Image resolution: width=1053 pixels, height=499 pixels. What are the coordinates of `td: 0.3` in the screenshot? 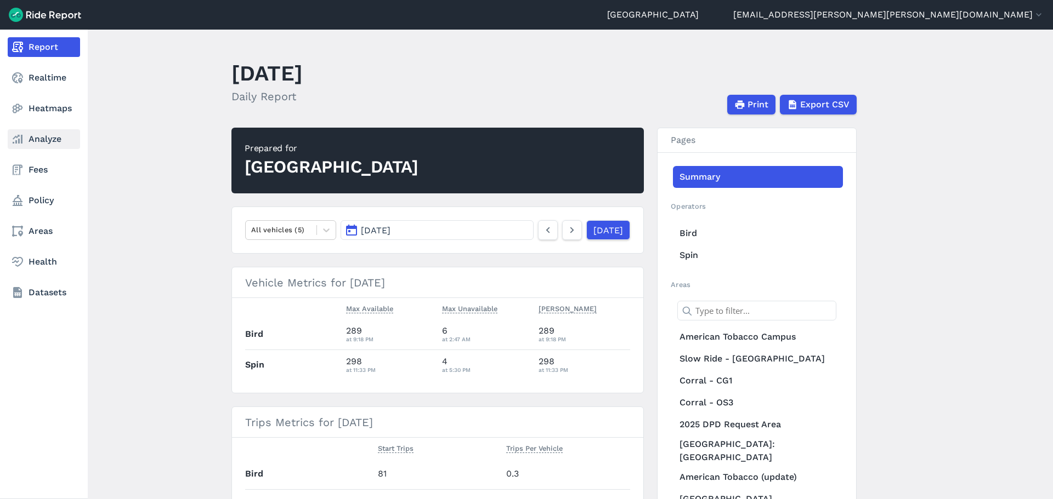 It's located at (566, 474).